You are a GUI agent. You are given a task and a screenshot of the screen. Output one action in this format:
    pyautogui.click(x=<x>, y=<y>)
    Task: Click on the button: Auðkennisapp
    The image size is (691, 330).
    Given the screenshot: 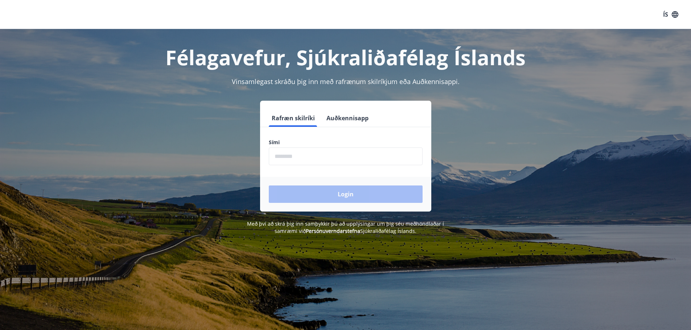 What is the action you would take?
    pyautogui.click(x=347, y=118)
    